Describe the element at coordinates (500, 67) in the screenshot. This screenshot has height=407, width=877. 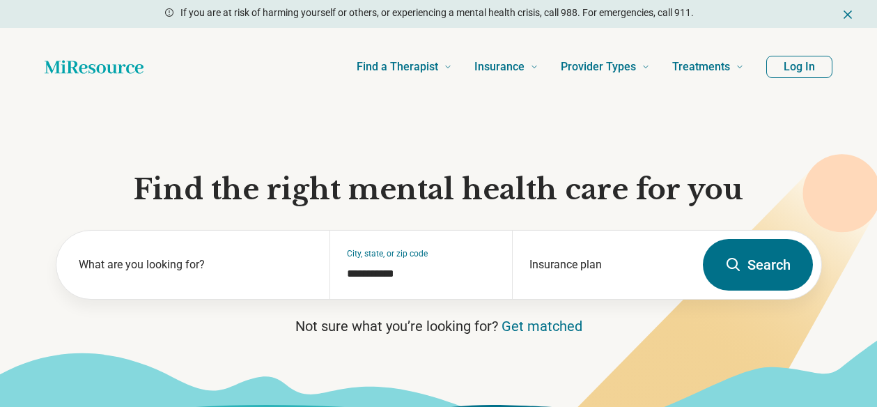
I see `span: Insurance` at that location.